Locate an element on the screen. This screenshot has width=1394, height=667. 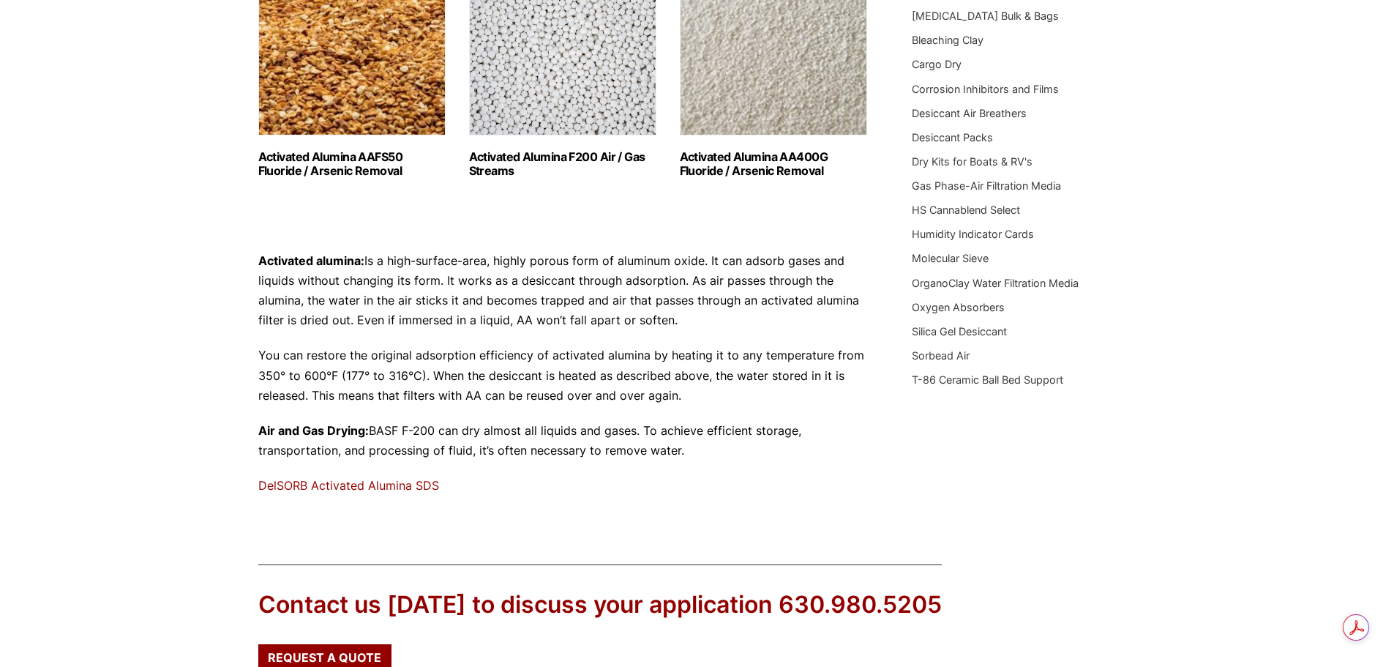
a: Bleaching Clay is located at coordinates (947, 40).